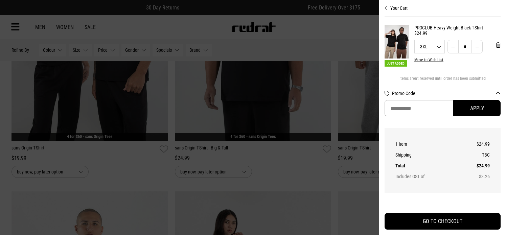  Describe the element at coordinates (452, 47) in the screenshot. I see `button: Decrease quantity` at that location.